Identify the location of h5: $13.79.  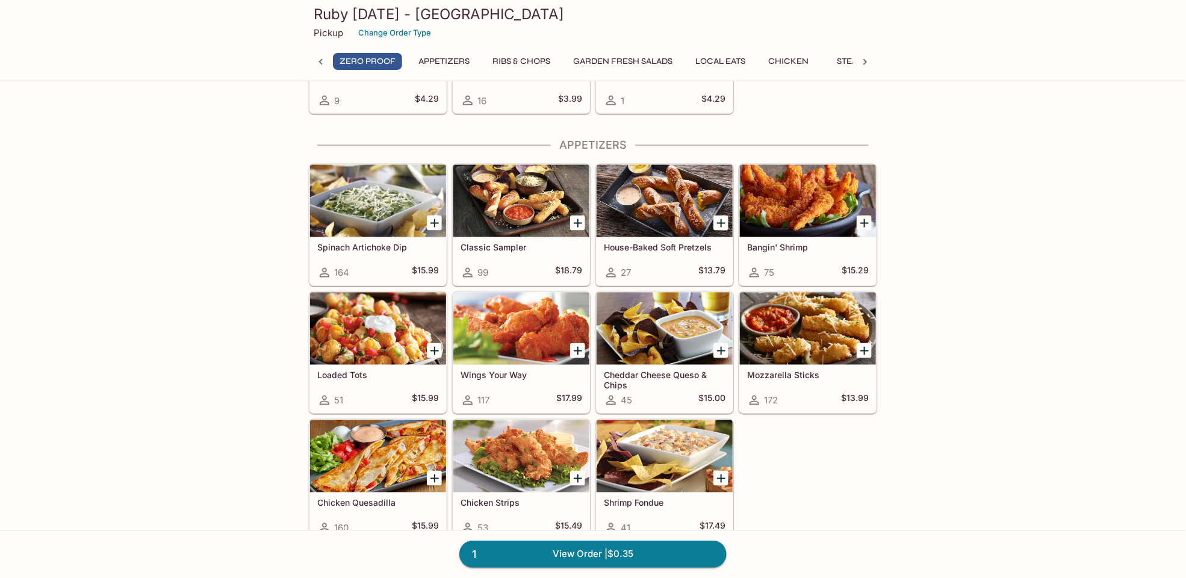
(711, 273).